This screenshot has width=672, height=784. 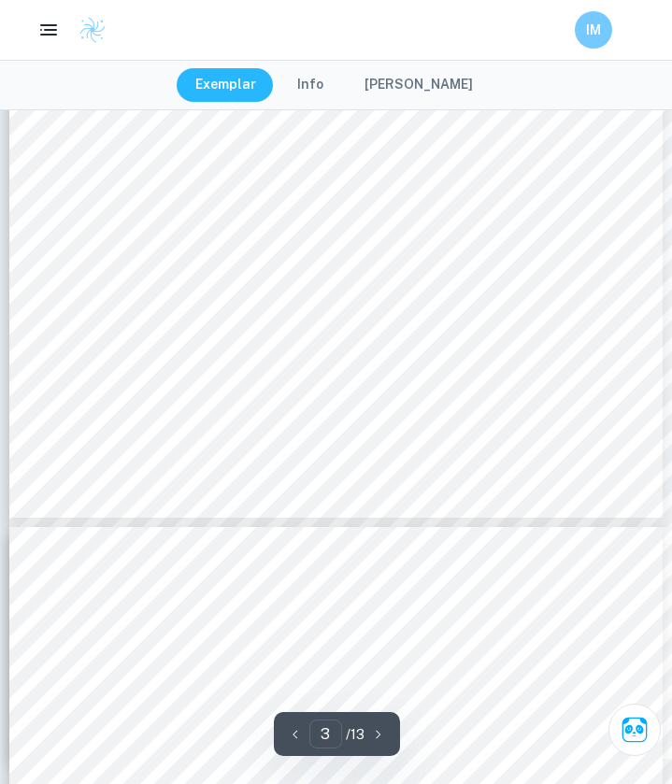 What do you see at coordinates (310, 85) in the screenshot?
I see `button: Info` at bounding box center [310, 85].